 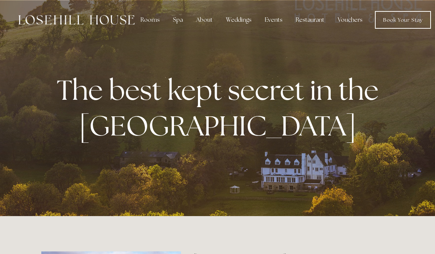 I want to click on div: Events, so click(x=273, y=20).